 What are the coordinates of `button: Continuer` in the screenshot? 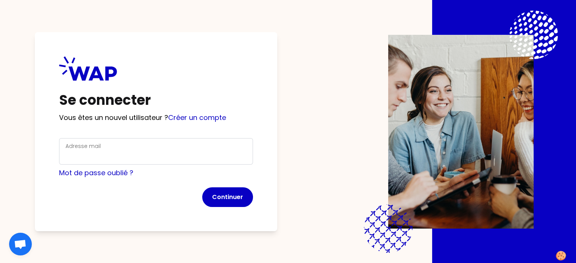 It's located at (227, 197).